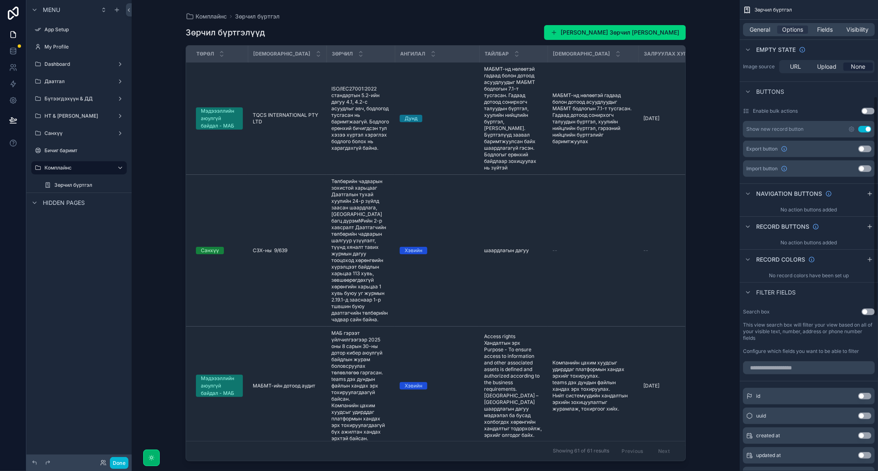 This screenshot has height=471, width=878. I want to click on a: Dashboard, so click(79, 64).